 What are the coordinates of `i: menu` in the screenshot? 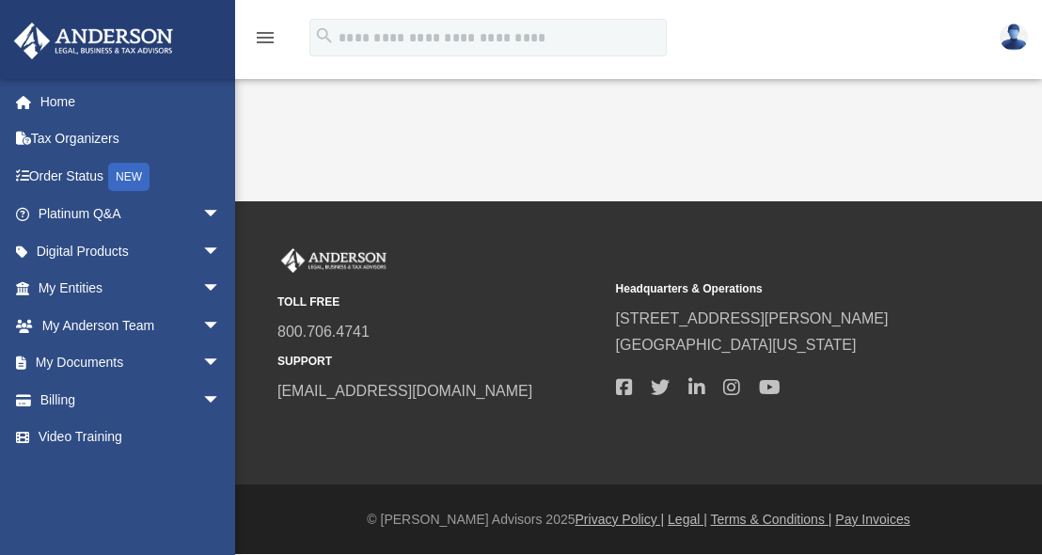 It's located at (265, 38).